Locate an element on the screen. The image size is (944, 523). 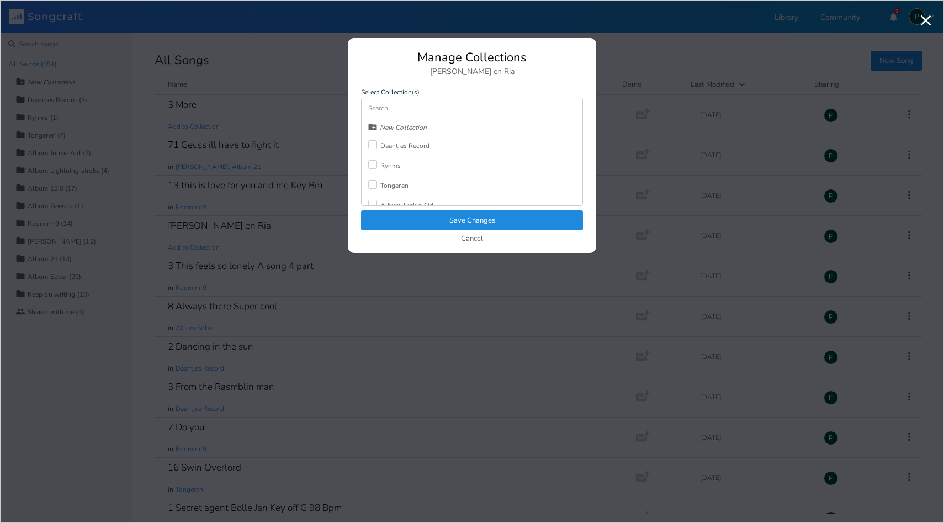
div: Ryhms is located at coordinates (391, 166).